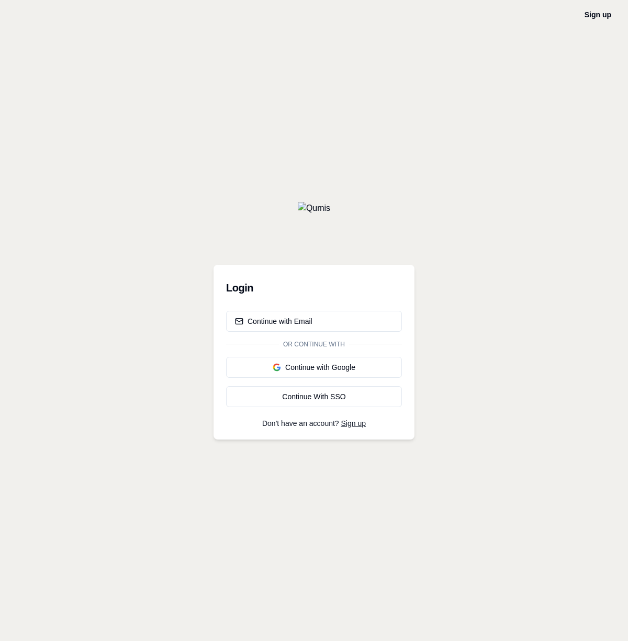  I want to click on div: Continue With SSO, so click(314, 397).